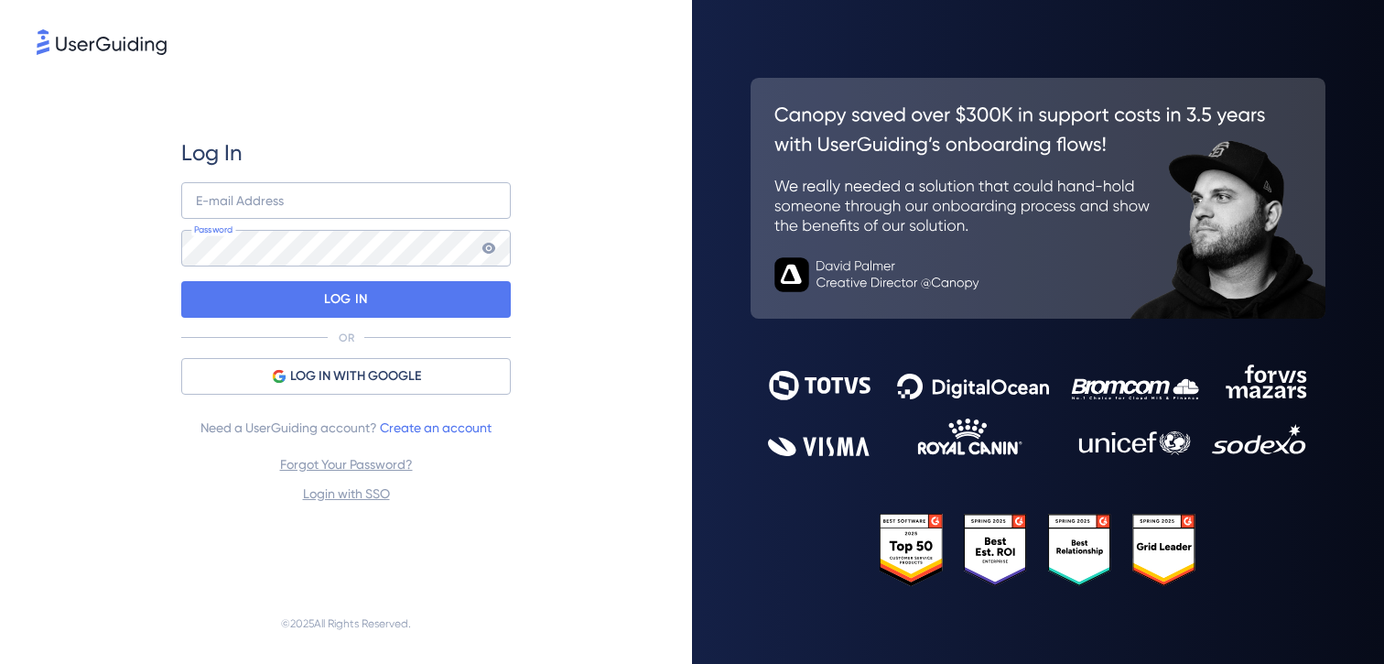 The height and width of the screenshot is (664, 1384). What do you see at coordinates (346, 338) in the screenshot?
I see `p: OR` at bounding box center [346, 338].